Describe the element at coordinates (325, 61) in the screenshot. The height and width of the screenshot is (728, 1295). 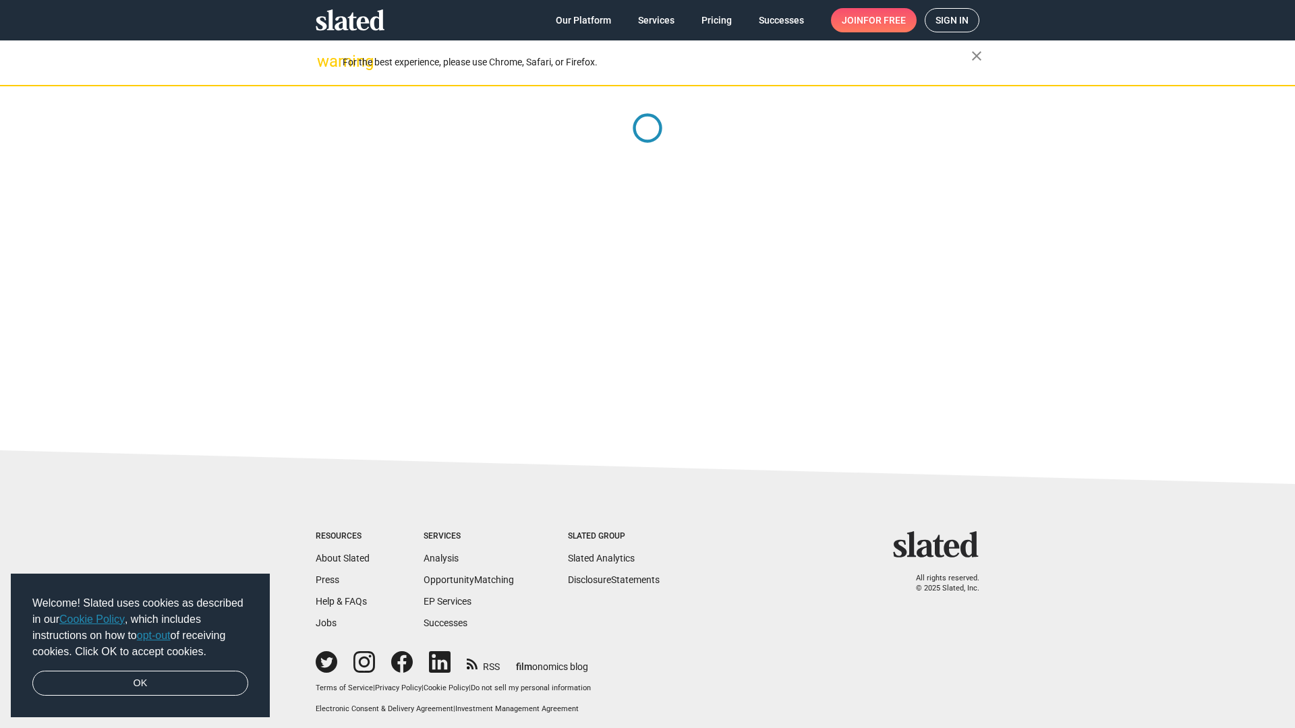
I see `mat-icon: warning` at that location.